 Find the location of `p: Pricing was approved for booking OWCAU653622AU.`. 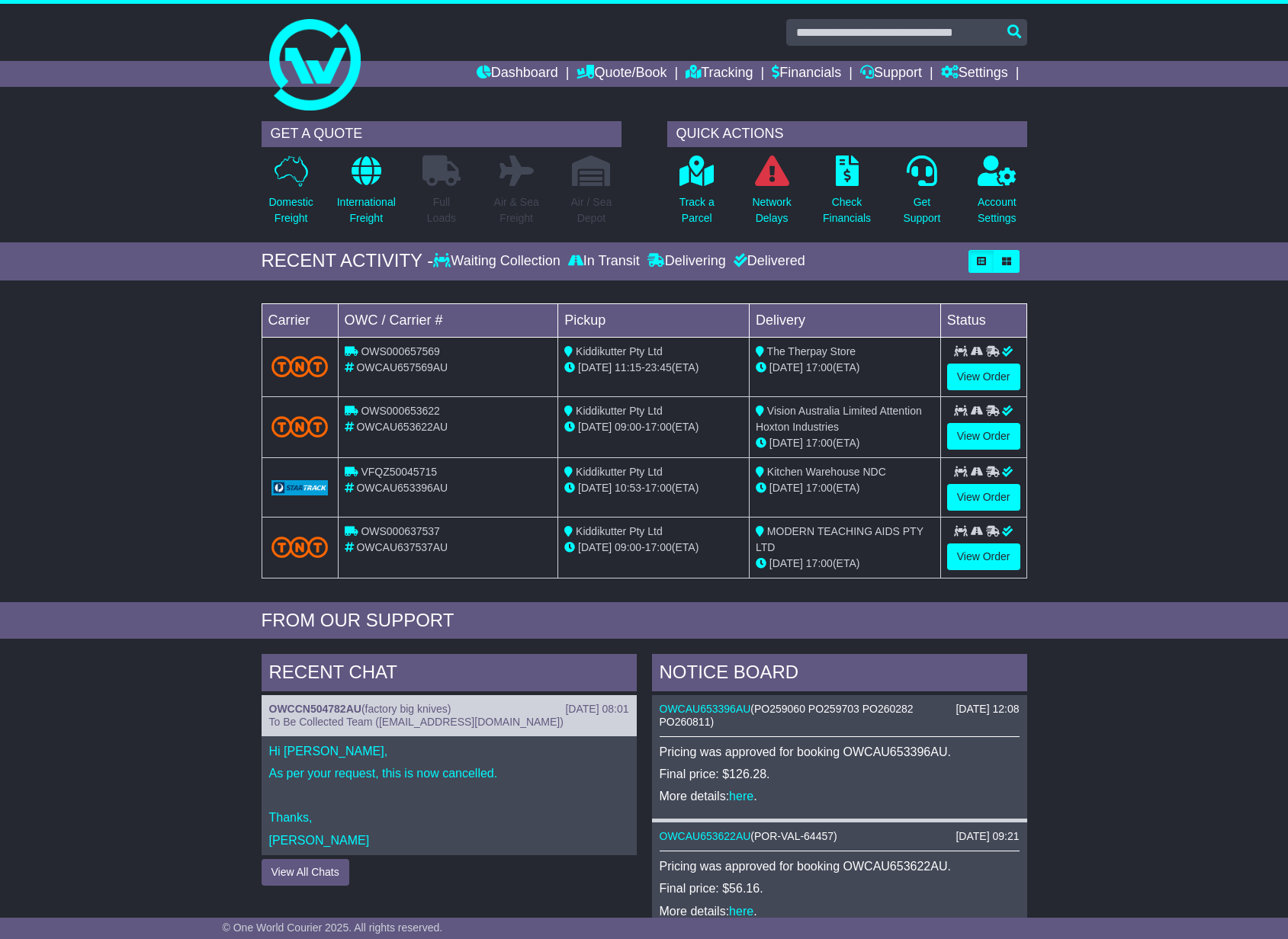

p: Pricing was approved for booking OWCAU653622AU. is located at coordinates (840, 866).